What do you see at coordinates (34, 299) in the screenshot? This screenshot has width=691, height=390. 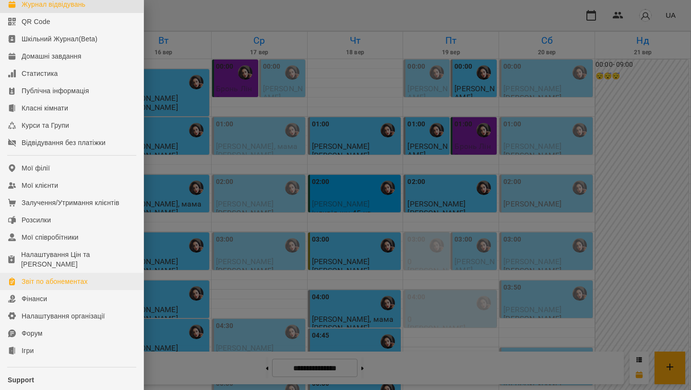 I see `div: Фінанси` at bounding box center [34, 299].